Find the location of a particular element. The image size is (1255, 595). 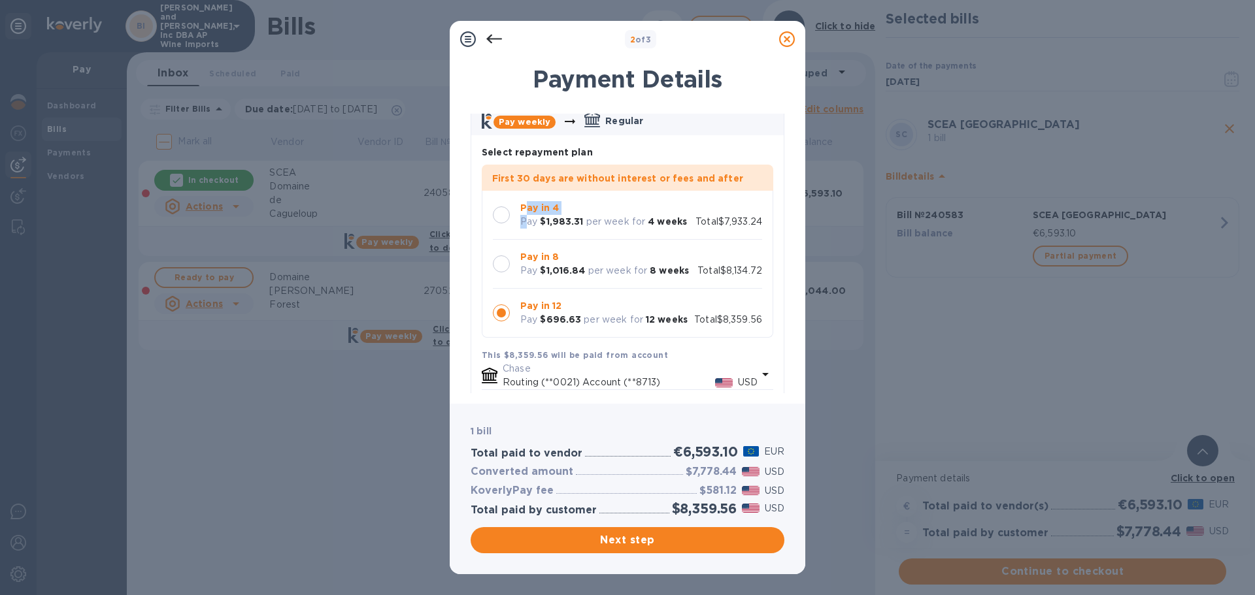

b: $696.63 is located at coordinates (560, 320).